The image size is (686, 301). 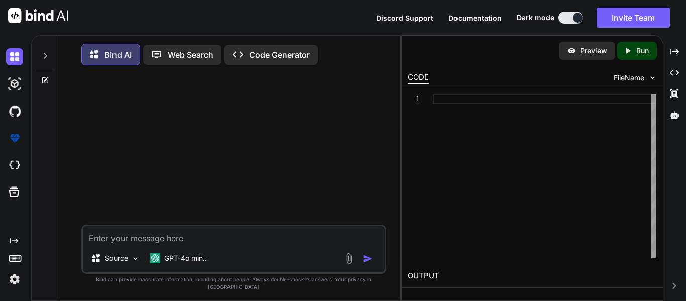 What do you see at coordinates (634, 18) in the screenshot?
I see `button: Invite Team` at bounding box center [634, 18].